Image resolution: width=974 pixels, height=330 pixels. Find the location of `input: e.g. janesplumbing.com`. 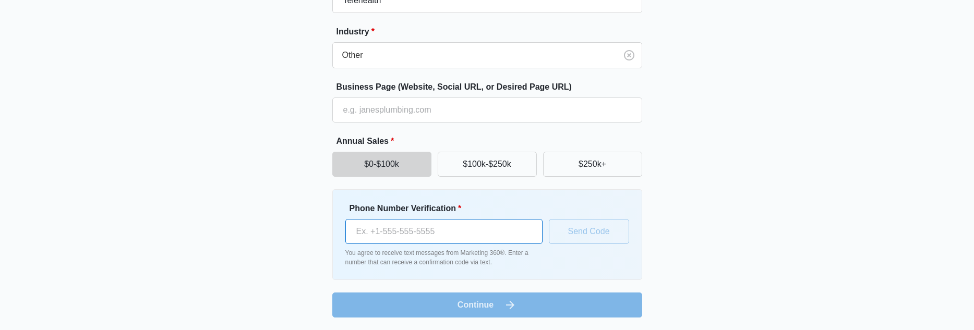

input: e.g. janesplumbing.com is located at coordinates (487, 110).